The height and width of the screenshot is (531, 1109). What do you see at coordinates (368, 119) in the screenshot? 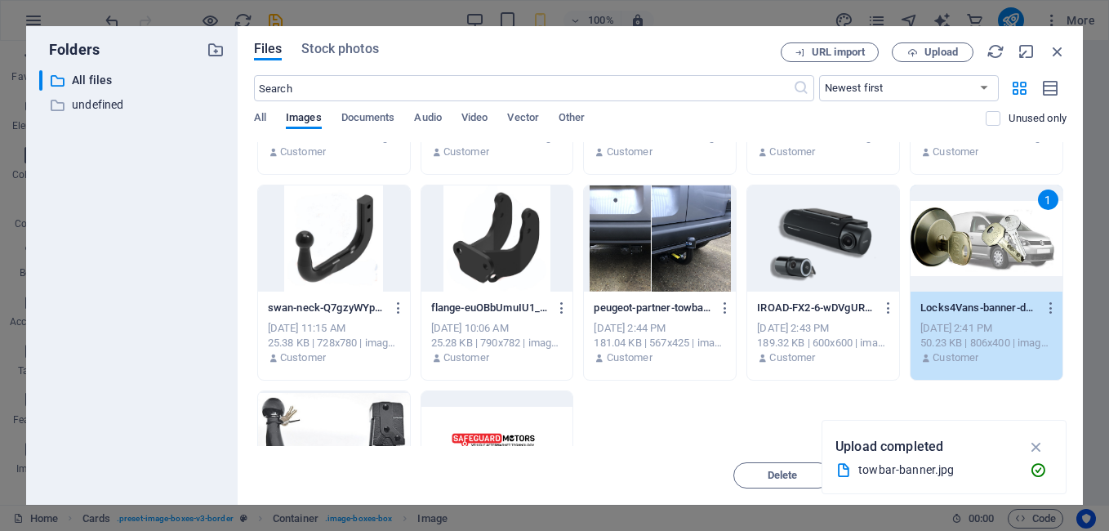
I see `span: Documents` at bounding box center [368, 119].